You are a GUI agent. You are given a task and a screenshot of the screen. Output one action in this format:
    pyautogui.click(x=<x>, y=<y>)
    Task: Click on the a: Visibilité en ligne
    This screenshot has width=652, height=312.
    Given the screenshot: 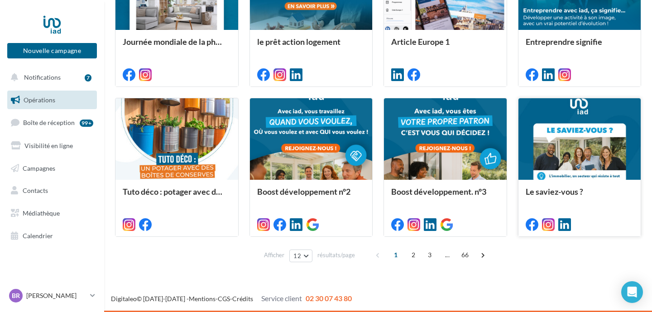 What is the action you would take?
    pyautogui.click(x=52, y=146)
    